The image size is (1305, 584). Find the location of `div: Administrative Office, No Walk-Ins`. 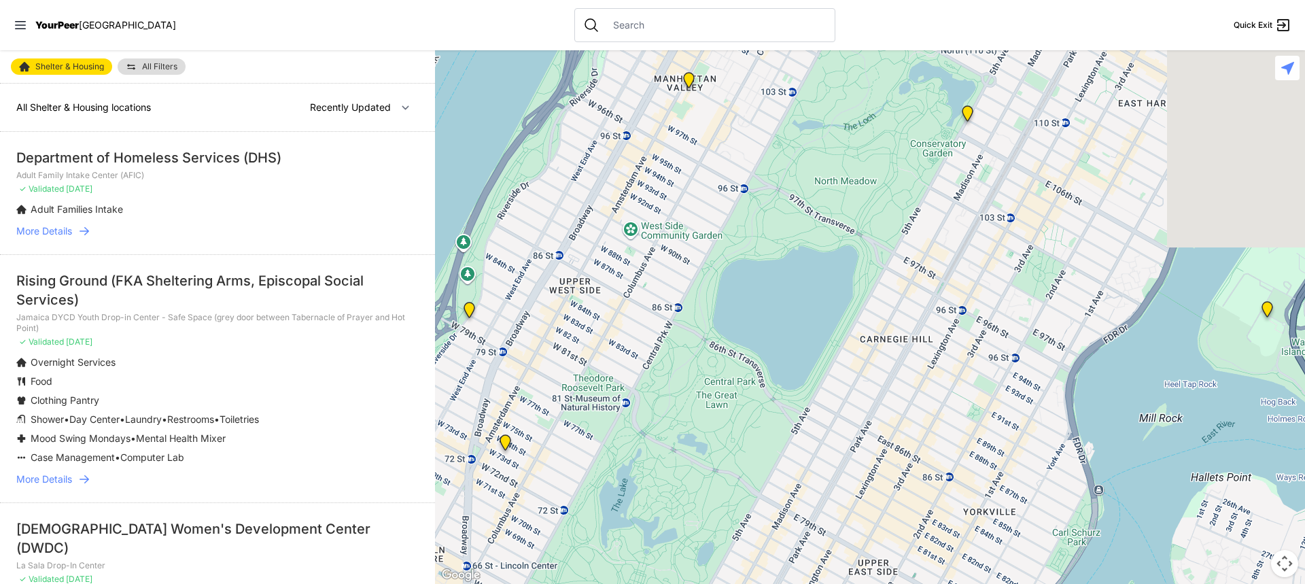

div: Administrative Office, No Walk-Ins is located at coordinates (469, 313).